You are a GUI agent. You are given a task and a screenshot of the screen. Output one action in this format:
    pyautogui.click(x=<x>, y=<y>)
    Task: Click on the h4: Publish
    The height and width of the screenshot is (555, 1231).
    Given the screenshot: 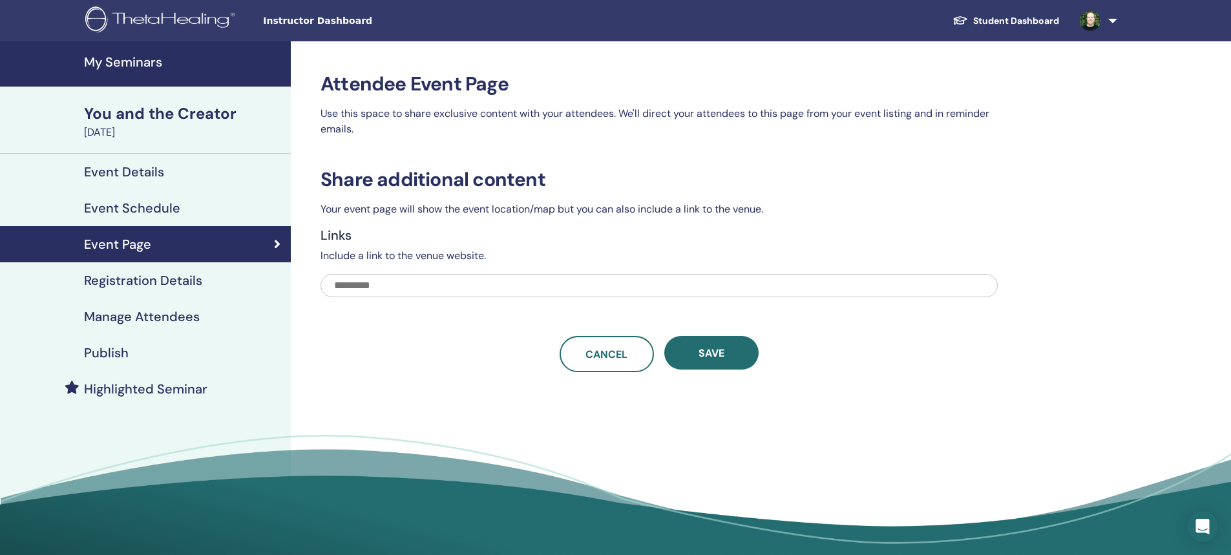 What is the action you would take?
    pyautogui.click(x=106, y=353)
    